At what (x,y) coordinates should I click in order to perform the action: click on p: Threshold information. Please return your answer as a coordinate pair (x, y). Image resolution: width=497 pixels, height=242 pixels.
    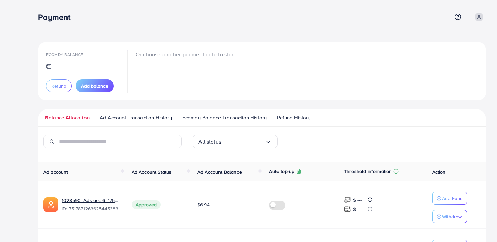
    Looking at the image, I should click on (368, 171).